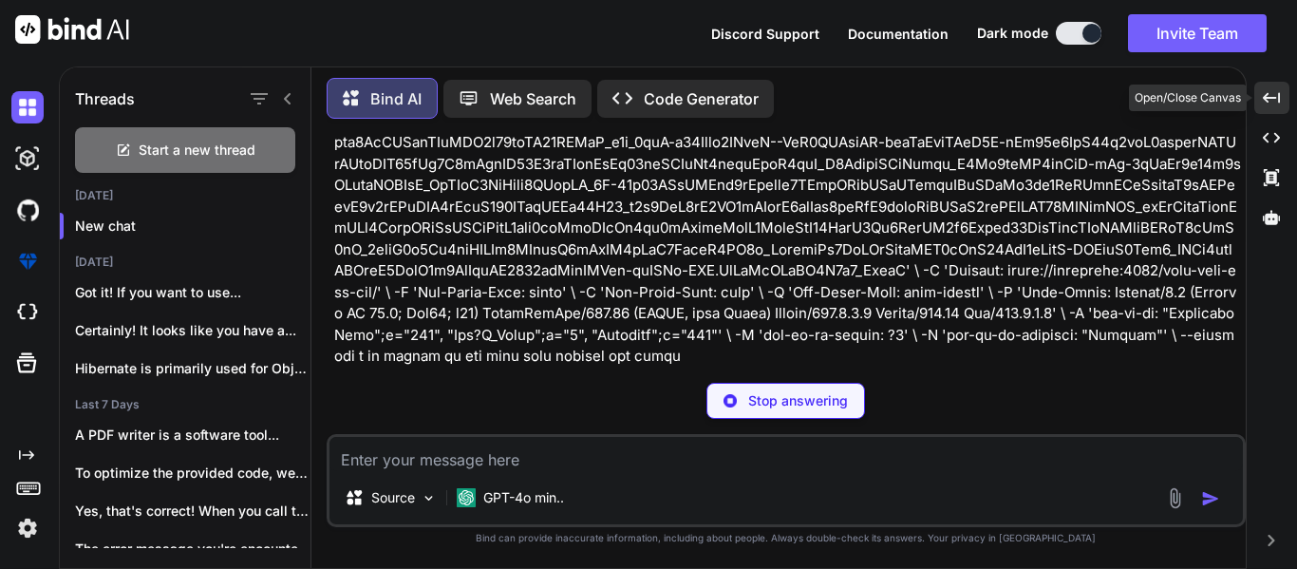  What do you see at coordinates (798, 401) in the screenshot?
I see `p: Stop answering` at bounding box center [798, 401].